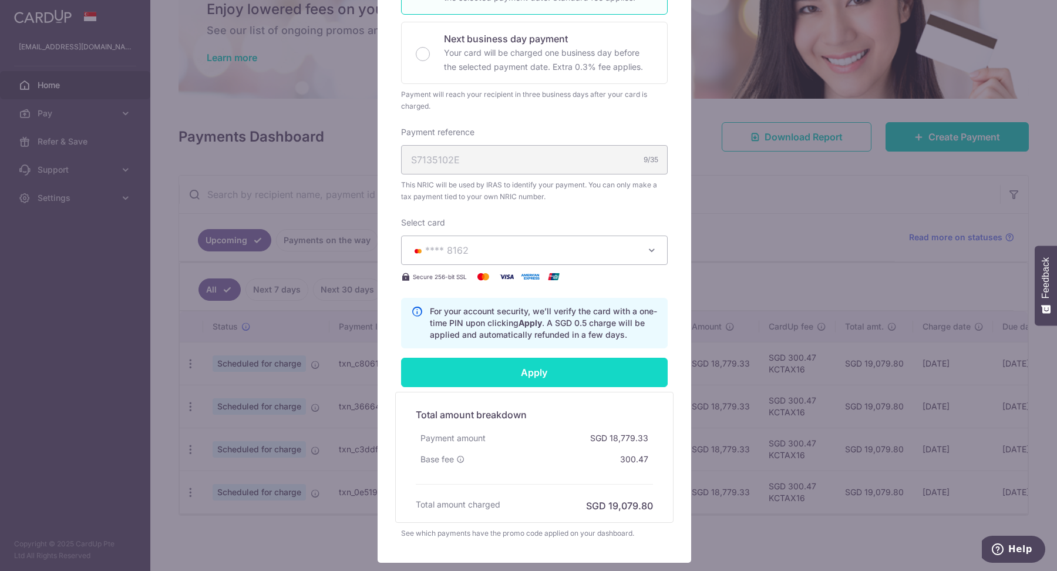  I want to click on span: Secure 256-bit SSL, so click(440, 276).